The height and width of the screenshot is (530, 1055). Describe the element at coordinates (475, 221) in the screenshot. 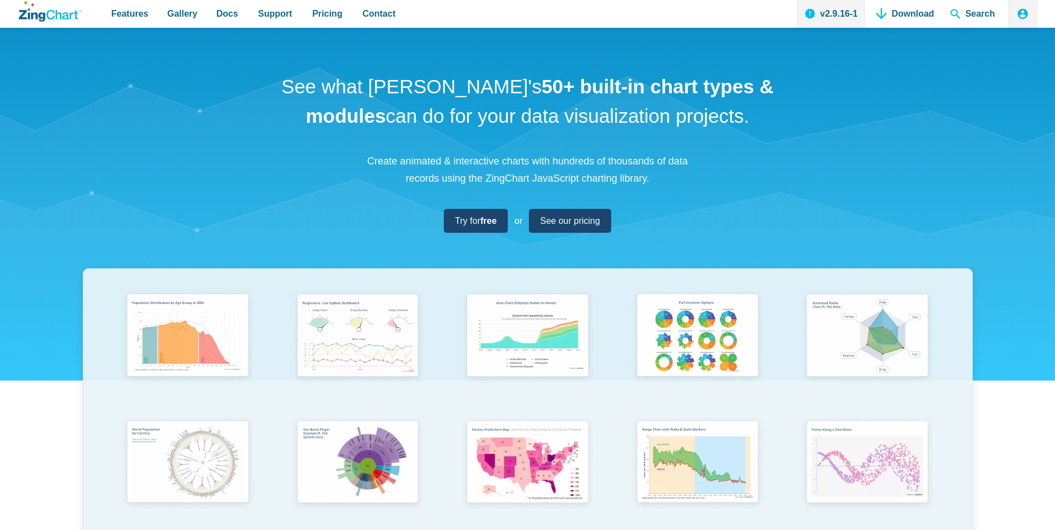

I see `a: Try forfree` at that location.